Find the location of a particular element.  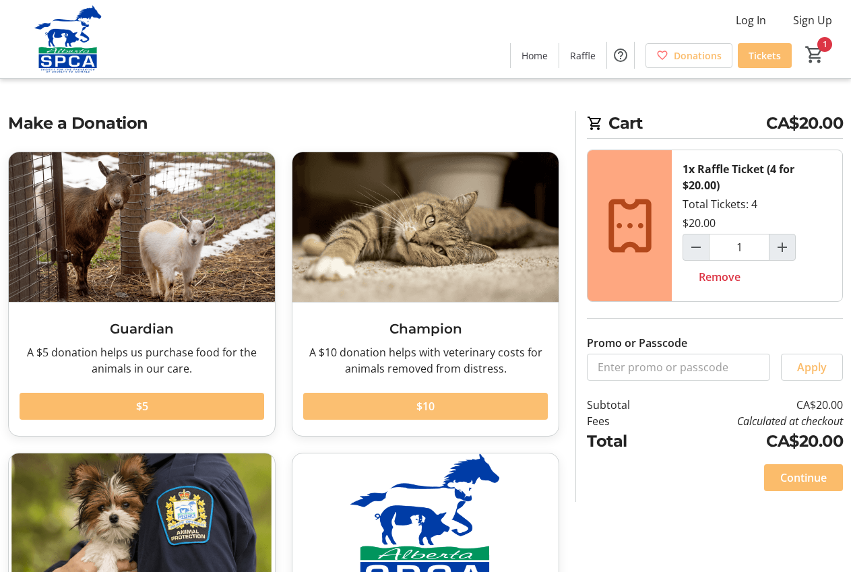

h3: Guardian is located at coordinates (142, 329).